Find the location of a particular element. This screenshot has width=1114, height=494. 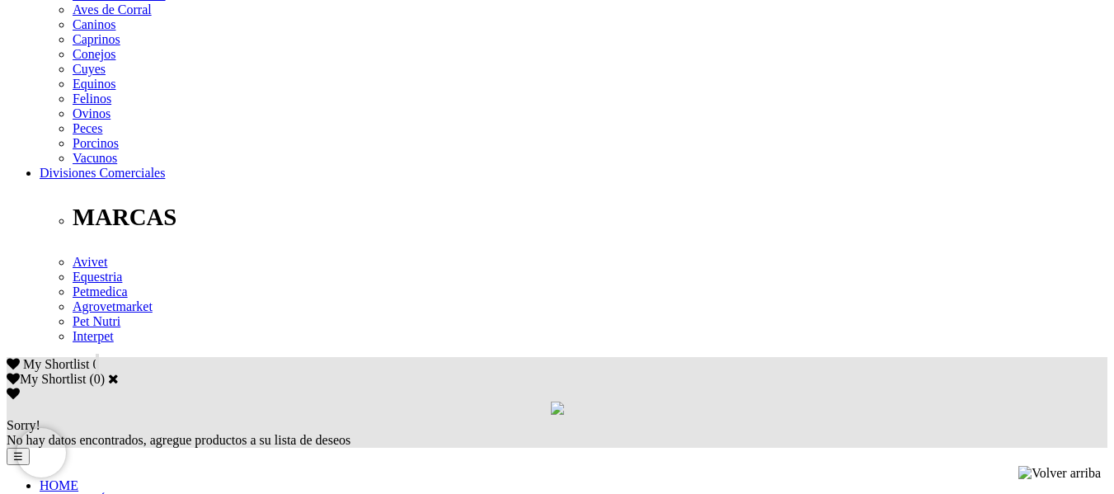

a: HOME is located at coordinates (59, 485).